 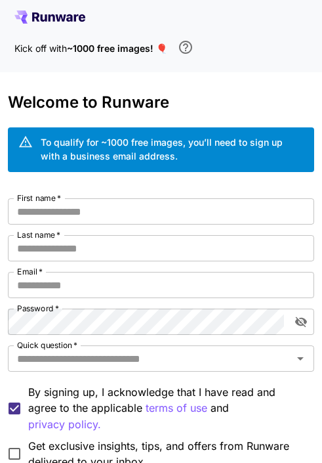 What do you see at coordinates (38, 308) in the screenshot?
I see `label: Password` at bounding box center [38, 308].